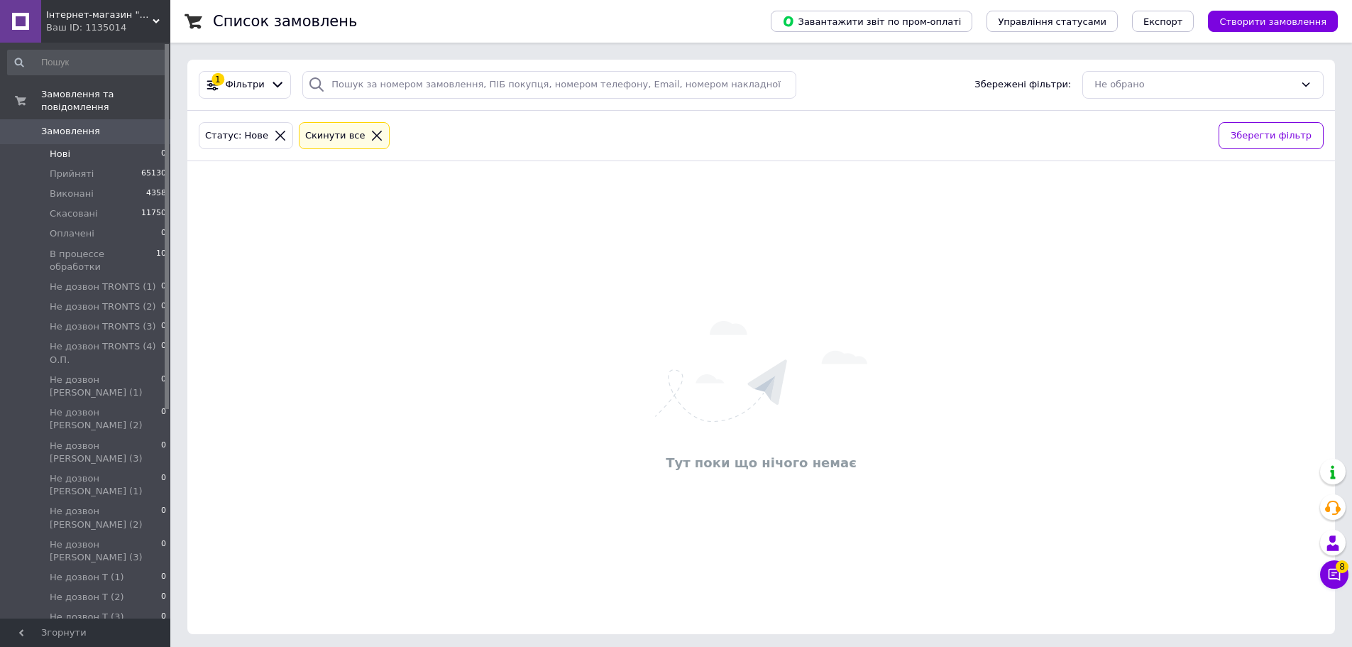  What do you see at coordinates (161, 260) in the screenshot?
I see `span: 10` at bounding box center [161, 260].